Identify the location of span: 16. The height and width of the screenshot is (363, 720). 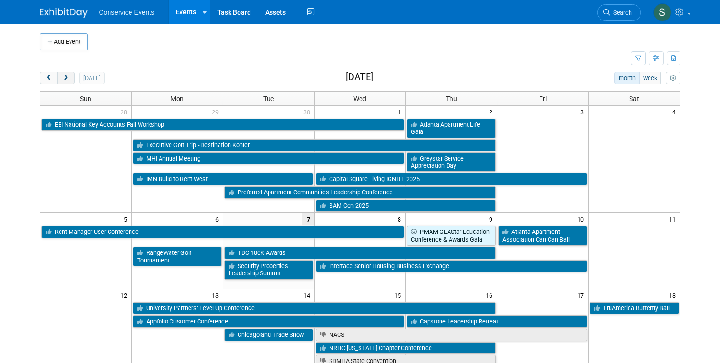
(491, 295).